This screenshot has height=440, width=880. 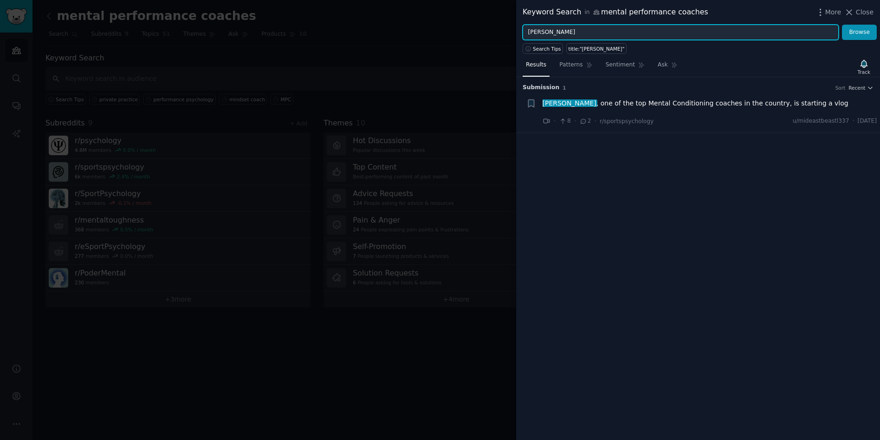 What do you see at coordinates (860, 33) in the screenshot?
I see `button: Browse` at bounding box center [860, 33].